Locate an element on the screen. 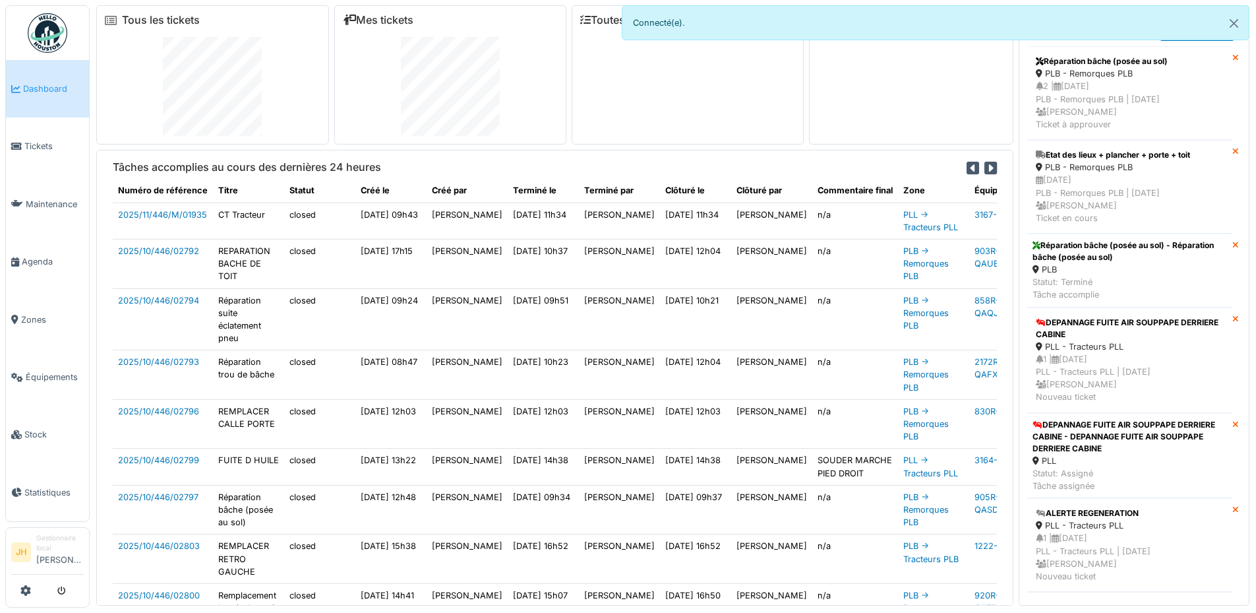 Image resolution: width=1256 pixels, height=613 pixels. a: 903R-QAUB761 is located at coordinates (993, 257).